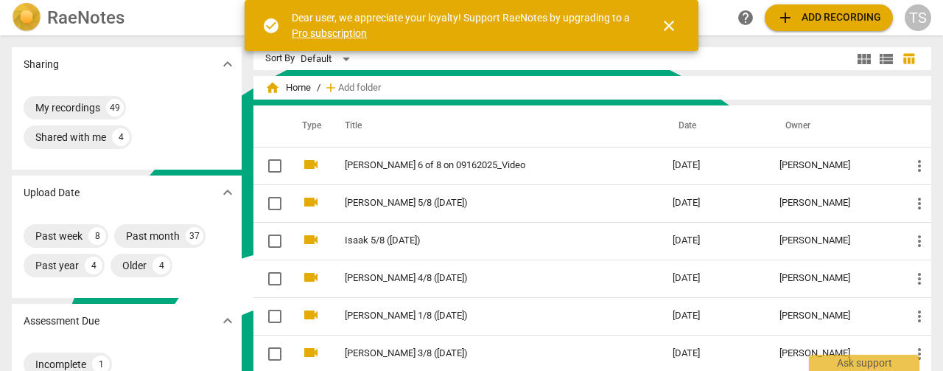 This screenshot has height=371, width=943. Describe the element at coordinates (864, 362) in the screenshot. I see `div: Ask support` at that location.